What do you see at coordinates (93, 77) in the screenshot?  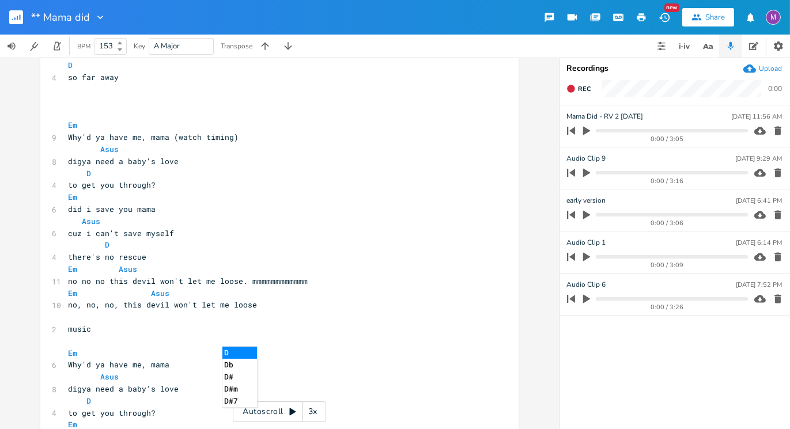 I see `span: so far away` at bounding box center [93, 77].